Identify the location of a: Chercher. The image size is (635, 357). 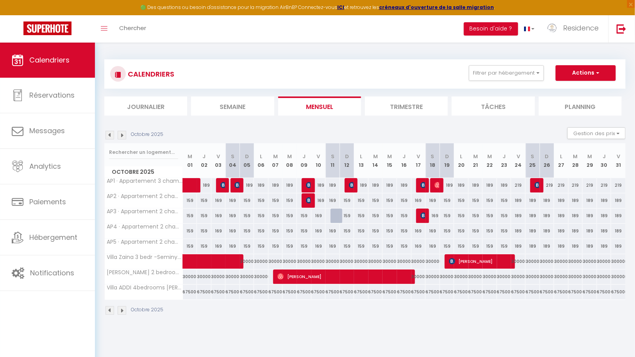
(132, 29).